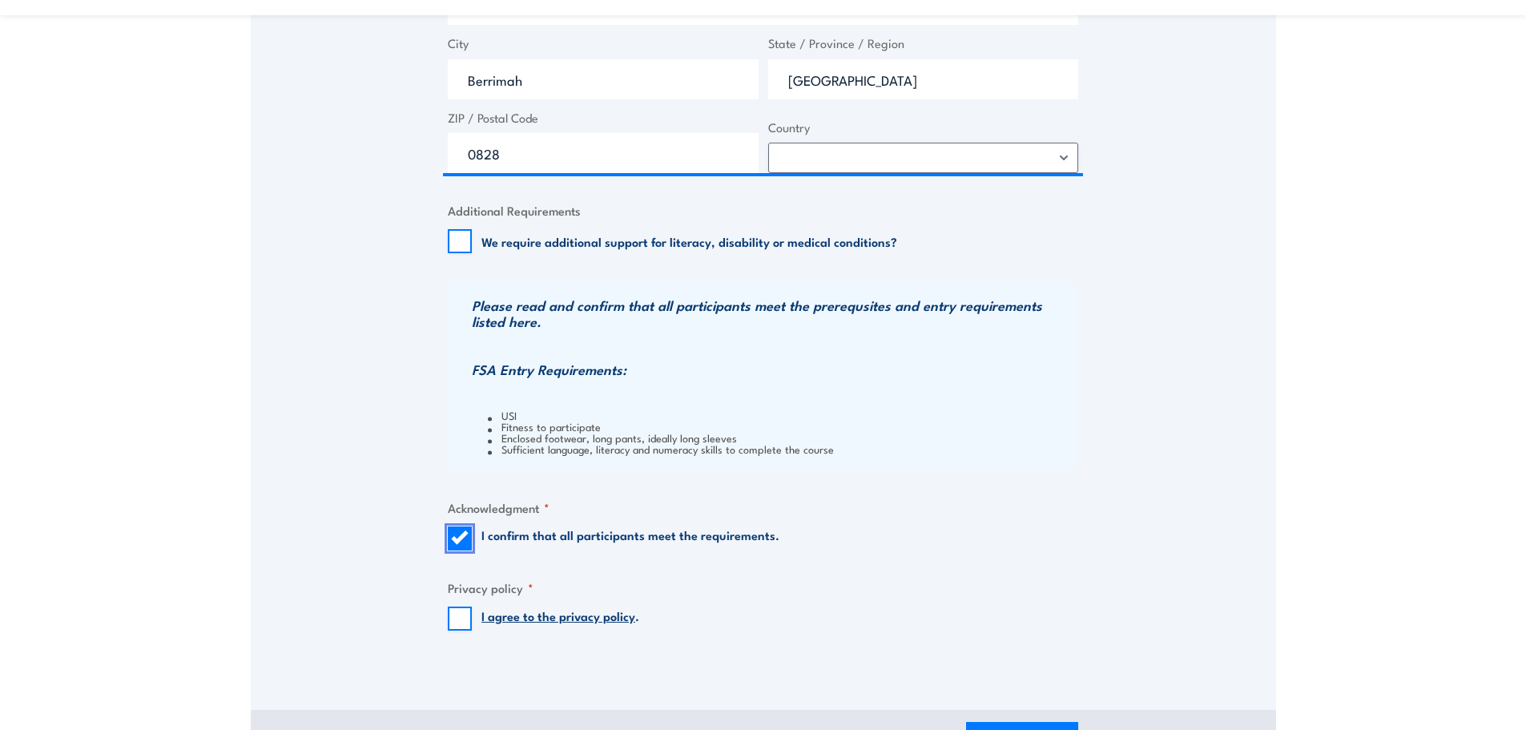 Image resolution: width=1526 pixels, height=730 pixels. Describe the element at coordinates (781, 415) in the screenshot. I see `li: USI` at that location.